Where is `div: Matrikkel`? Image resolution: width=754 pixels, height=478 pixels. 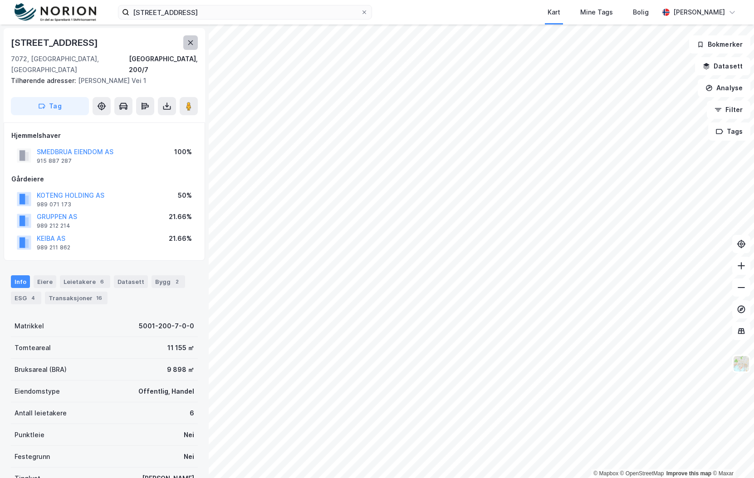
div: Matrikkel is located at coordinates (29, 326).